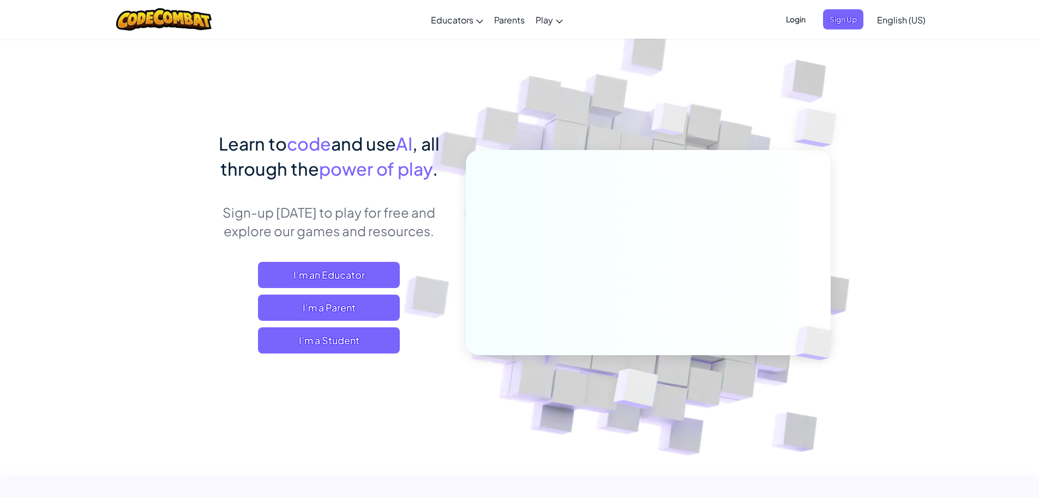 The height and width of the screenshot is (497, 1039). I want to click on button: Sign Up, so click(843, 19).